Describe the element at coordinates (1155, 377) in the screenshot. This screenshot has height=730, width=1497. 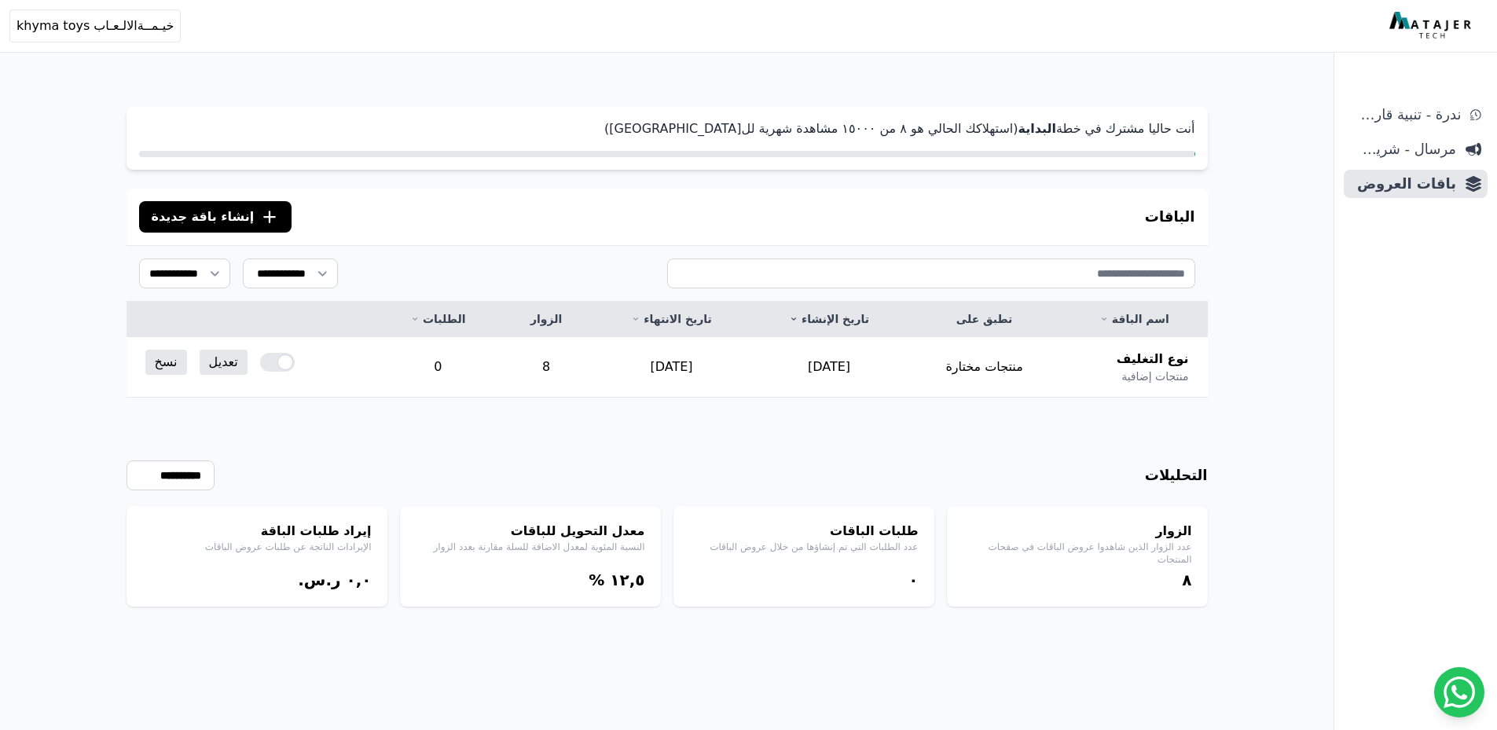
I see `span: منتجات إضافية` at that location.